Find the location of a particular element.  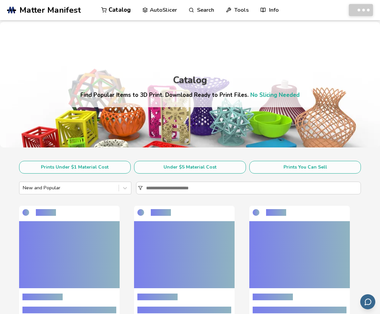

button: Send feedback via email is located at coordinates (368, 302).